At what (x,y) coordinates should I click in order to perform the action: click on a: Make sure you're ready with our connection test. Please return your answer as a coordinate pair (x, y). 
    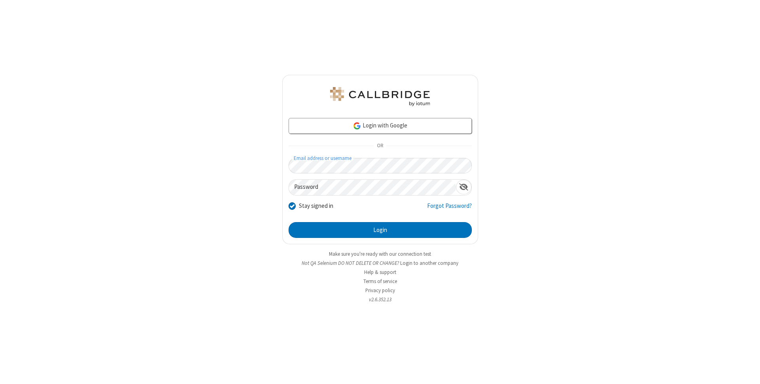
    Looking at the image, I should click on (380, 254).